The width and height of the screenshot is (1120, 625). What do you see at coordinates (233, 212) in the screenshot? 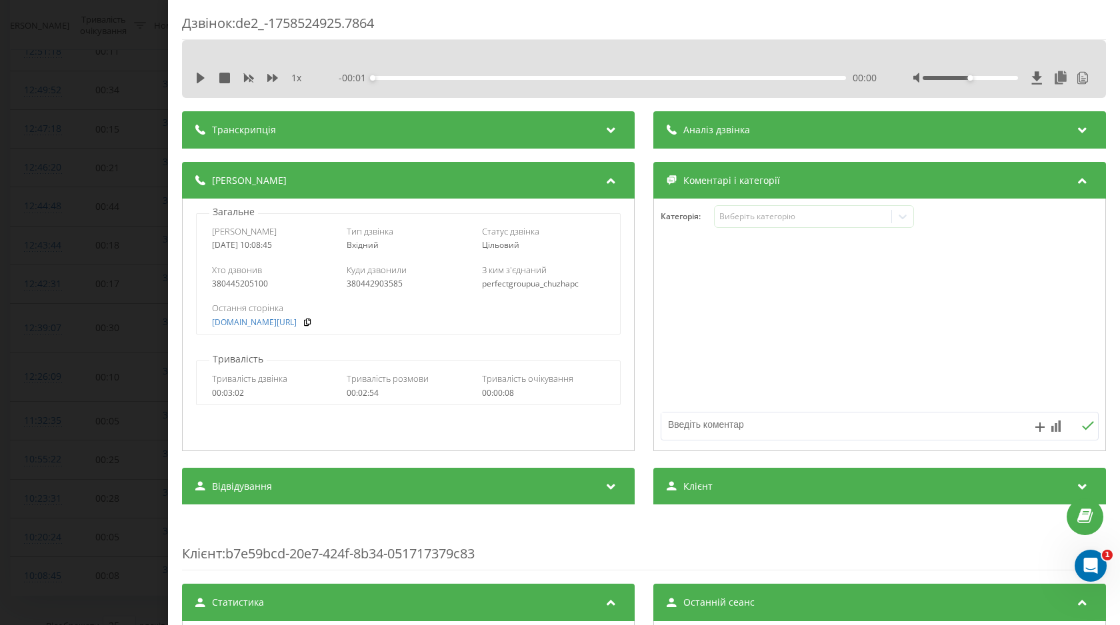
I see `p: Загальне` at bounding box center [233, 212].